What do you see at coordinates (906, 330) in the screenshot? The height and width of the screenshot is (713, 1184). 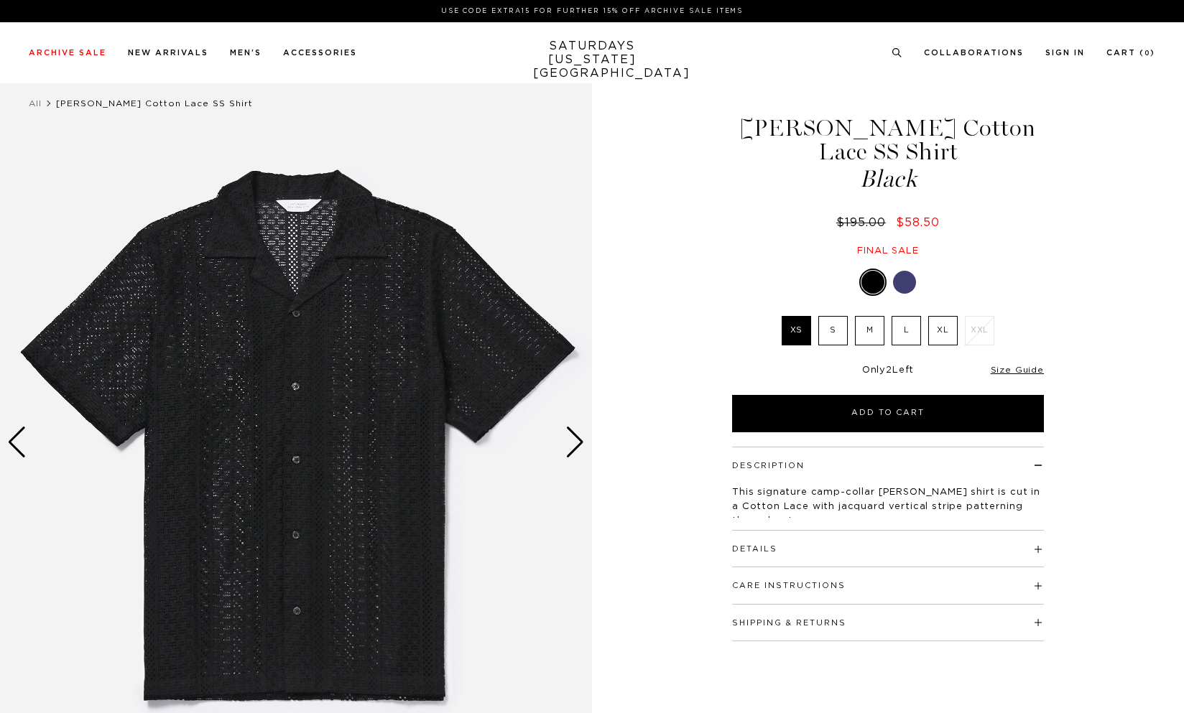 I see `label: L` at bounding box center [906, 330].